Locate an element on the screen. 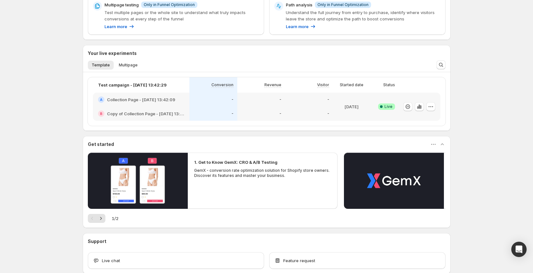  span: Feature request is located at coordinates (299, 260).